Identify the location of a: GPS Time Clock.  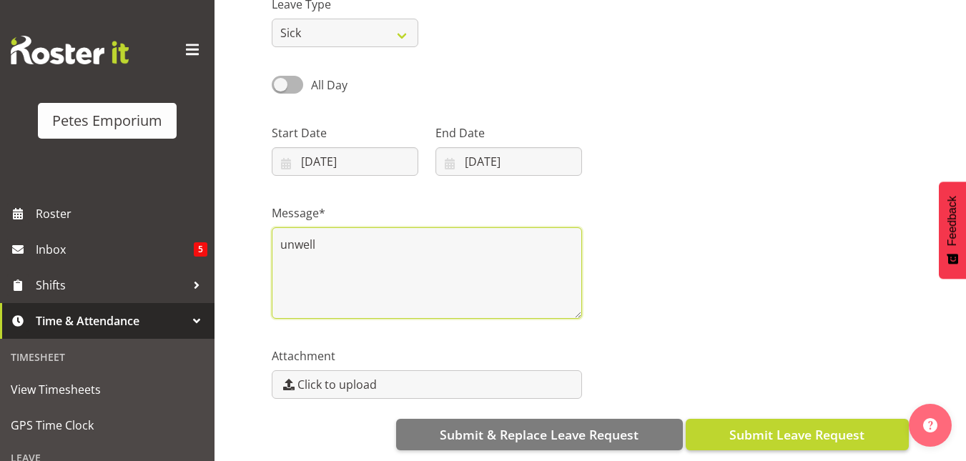
(107, 425).